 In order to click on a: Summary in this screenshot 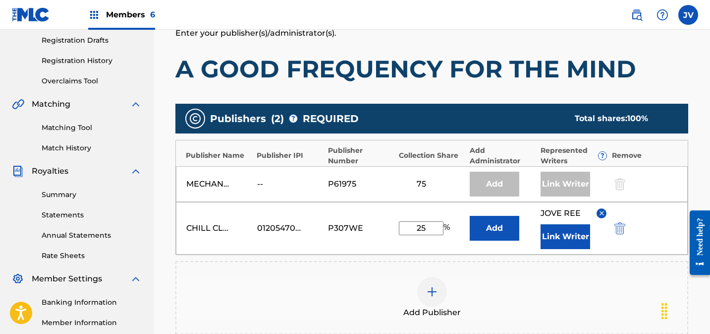, I will do `click(92, 194)`.